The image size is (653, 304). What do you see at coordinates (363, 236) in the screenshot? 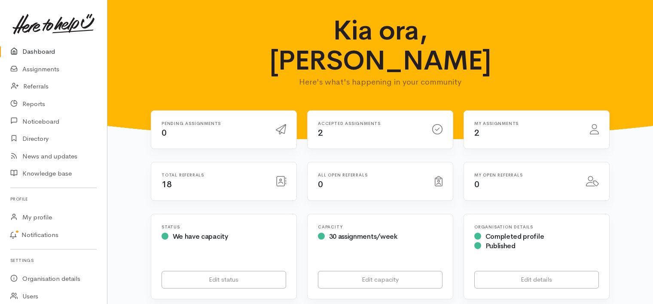
I see `span: 30 assignments/week` at bounding box center [363, 236].